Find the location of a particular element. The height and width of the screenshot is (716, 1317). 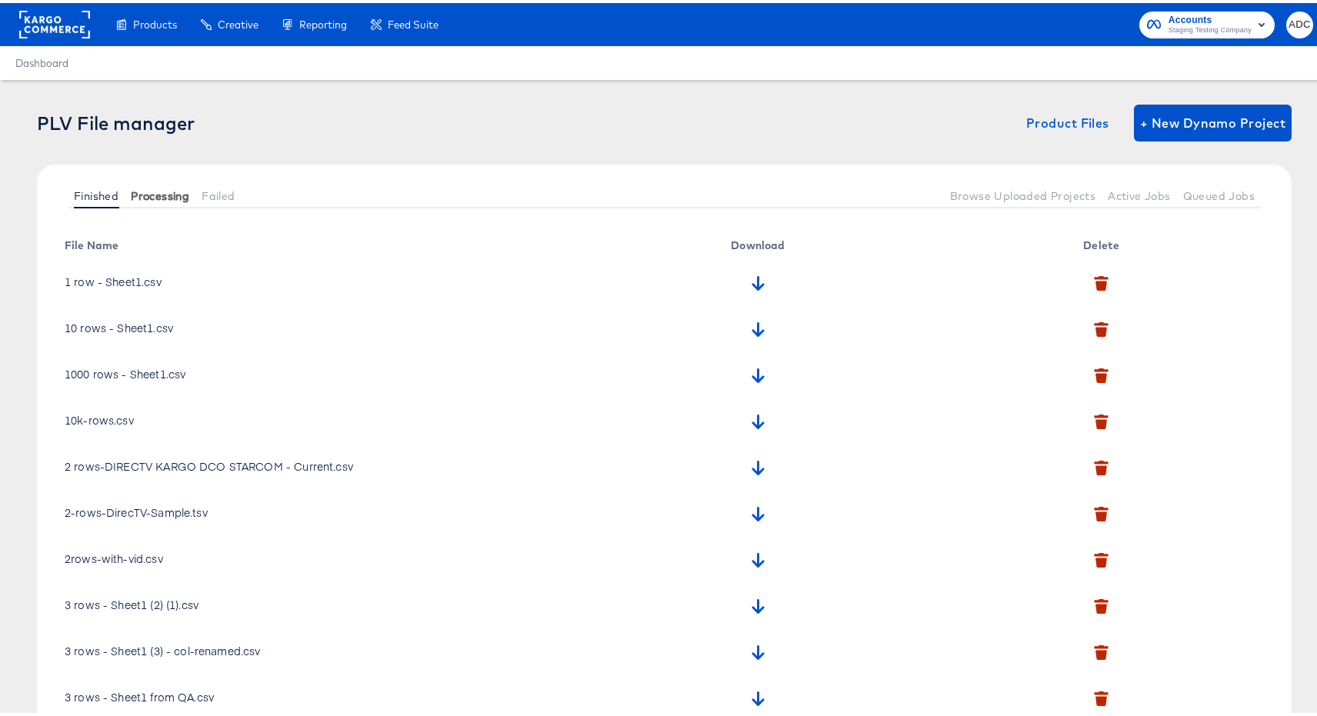

span: Browse Uploaded Projects is located at coordinates (1023, 193).